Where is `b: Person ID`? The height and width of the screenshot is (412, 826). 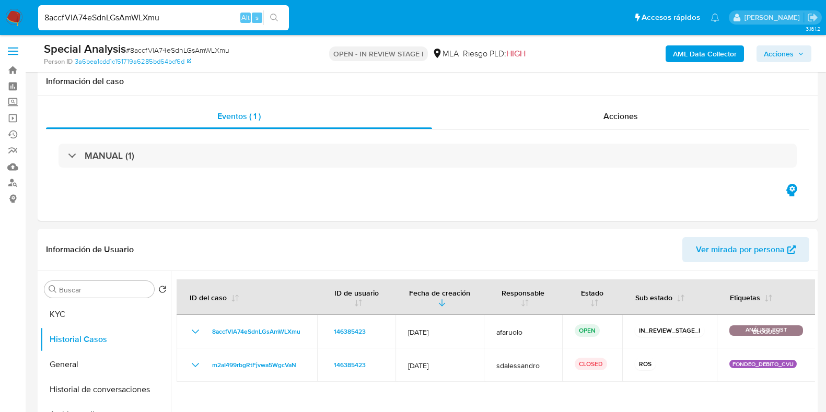 b: Person ID is located at coordinates (58, 62).